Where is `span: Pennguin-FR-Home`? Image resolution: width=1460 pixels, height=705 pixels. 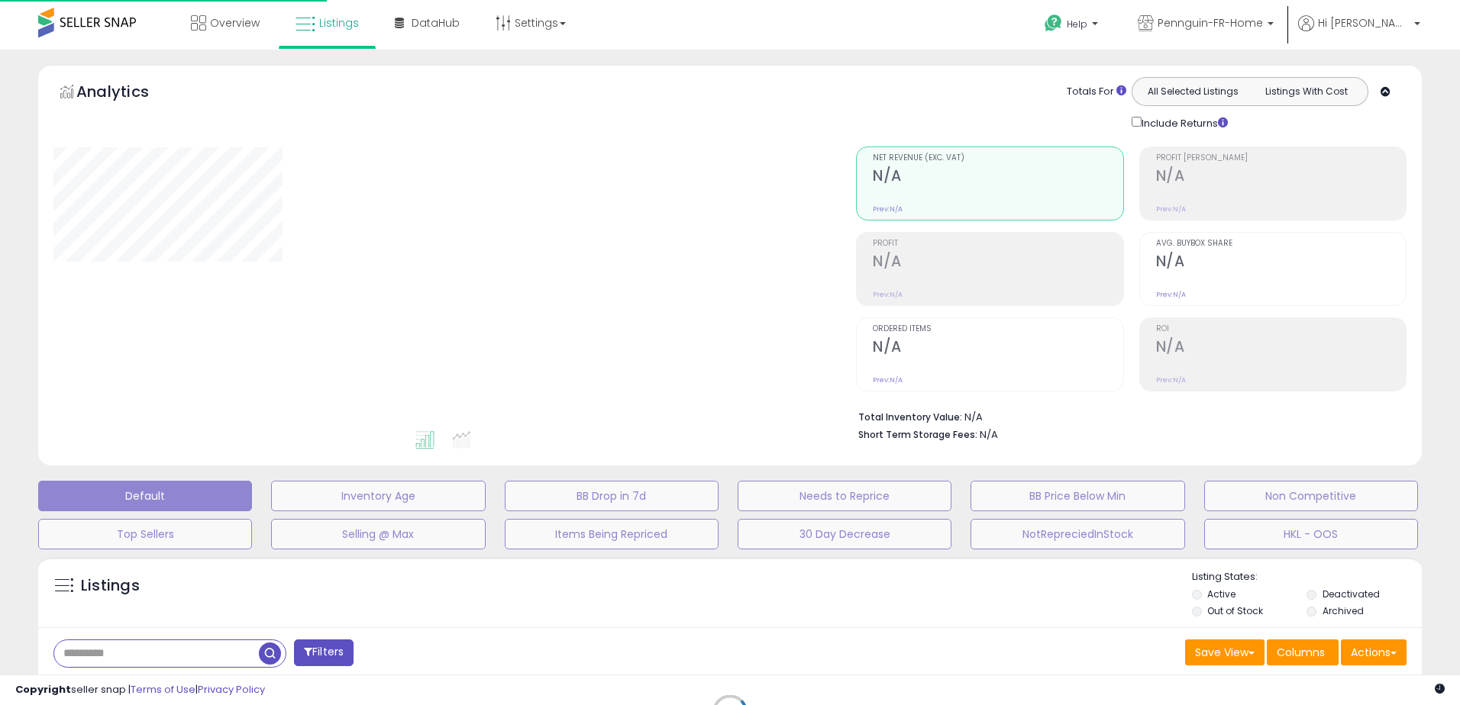 span: Pennguin-FR-Home is located at coordinates (1210, 23).